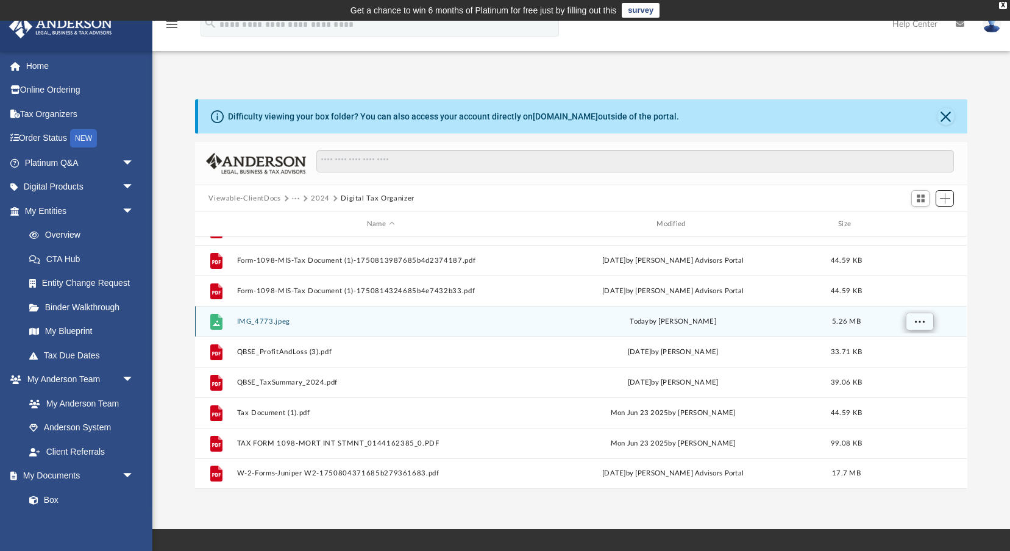 The width and height of the screenshot is (1010, 551). What do you see at coordinates (320, 199) in the screenshot?
I see `button: 2024` at bounding box center [320, 199].